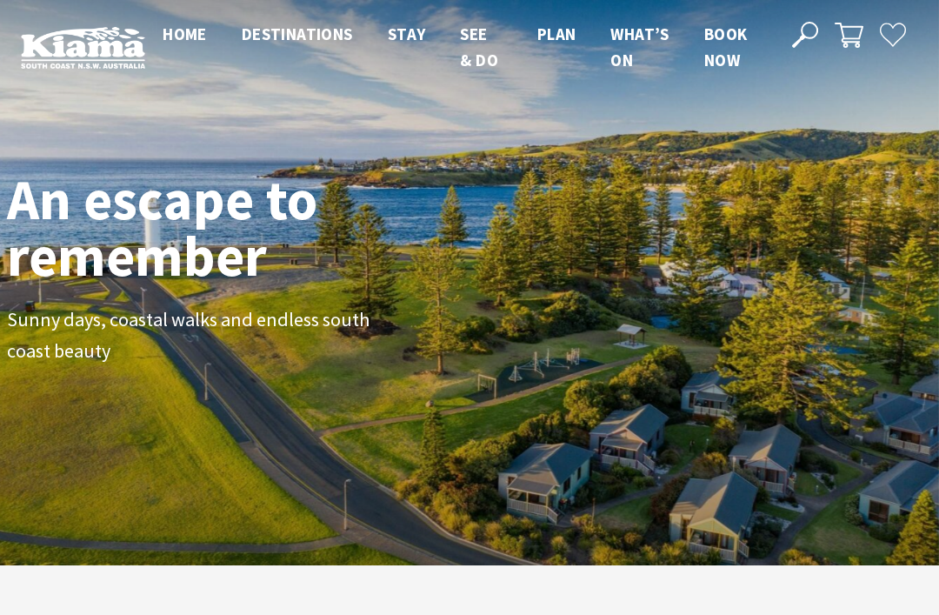 This screenshot has width=939, height=615. I want to click on nav: Main Menu, so click(458, 47).